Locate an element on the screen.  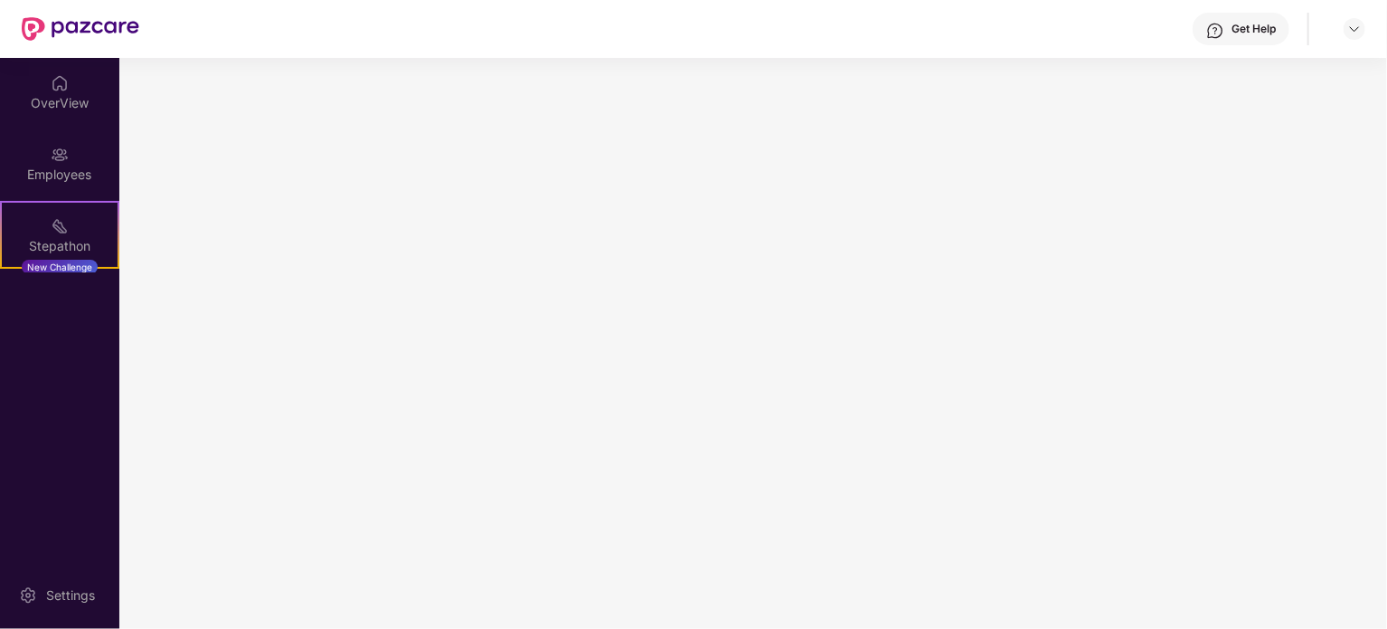
img: svg+xml;base64,PHN2ZyBpZD0iRHJvcGRvd24tMzJ4MzIiIHhtbG5zPSJodHRwOi8vd3d3LnczLm9yZy8yMDAwL3N2ZyIgd2... is located at coordinates (1355, 29).